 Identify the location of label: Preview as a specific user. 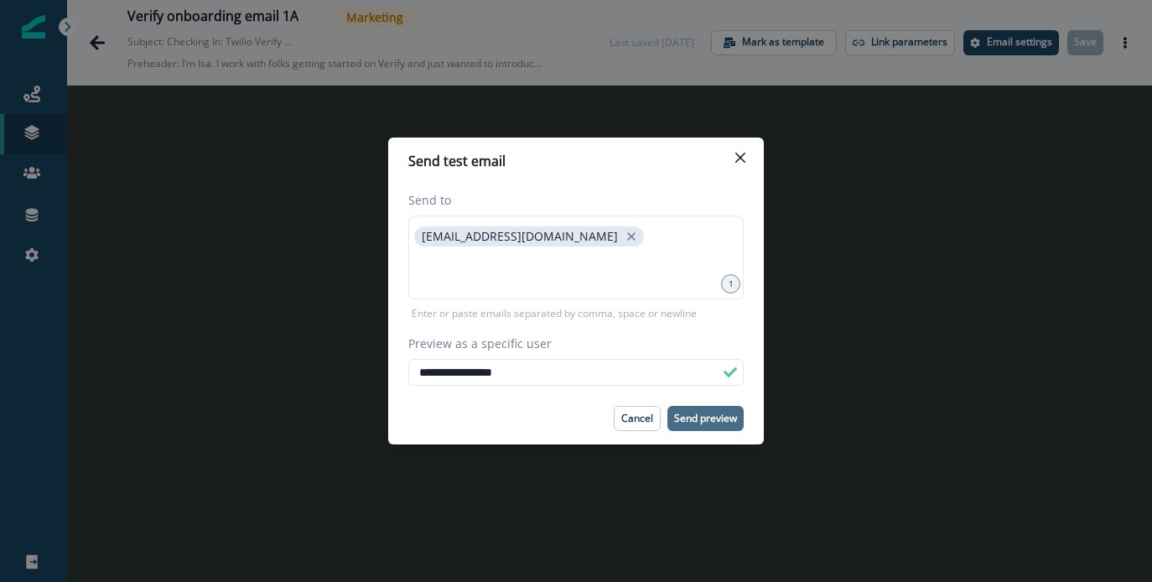
(571, 343).